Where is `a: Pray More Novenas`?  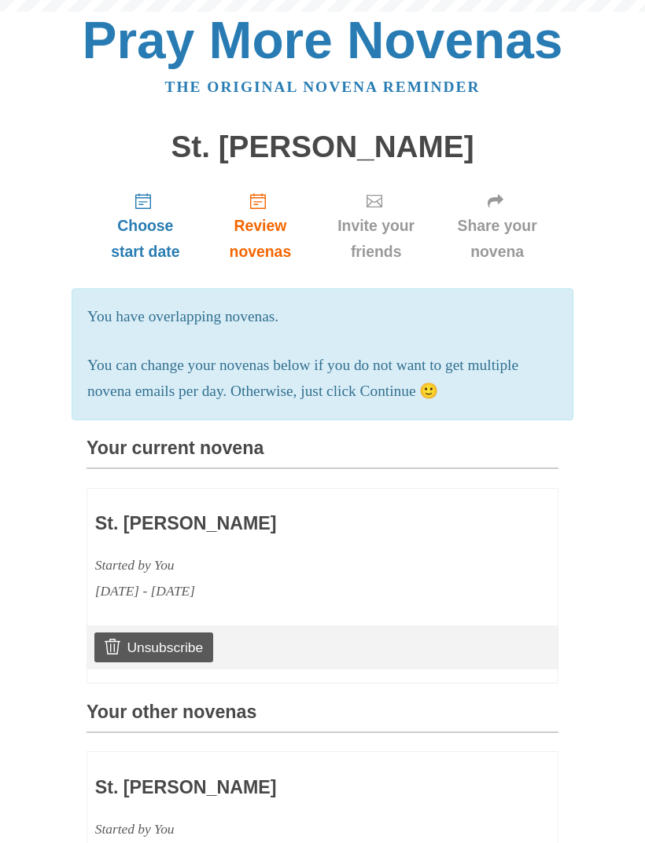
a: Pray More Novenas is located at coordinates (322, 40).